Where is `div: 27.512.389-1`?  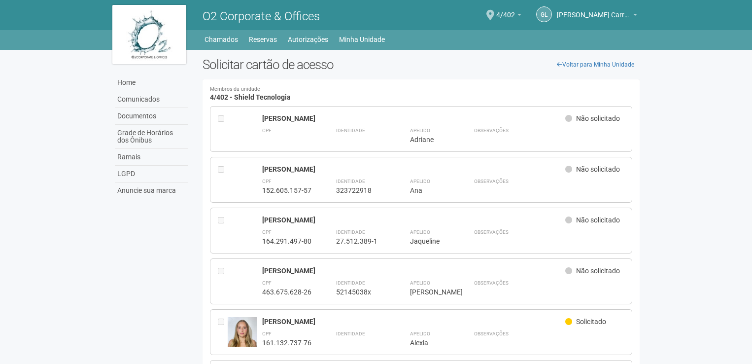
div: 27.512.389-1 is located at coordinates (361, 241).